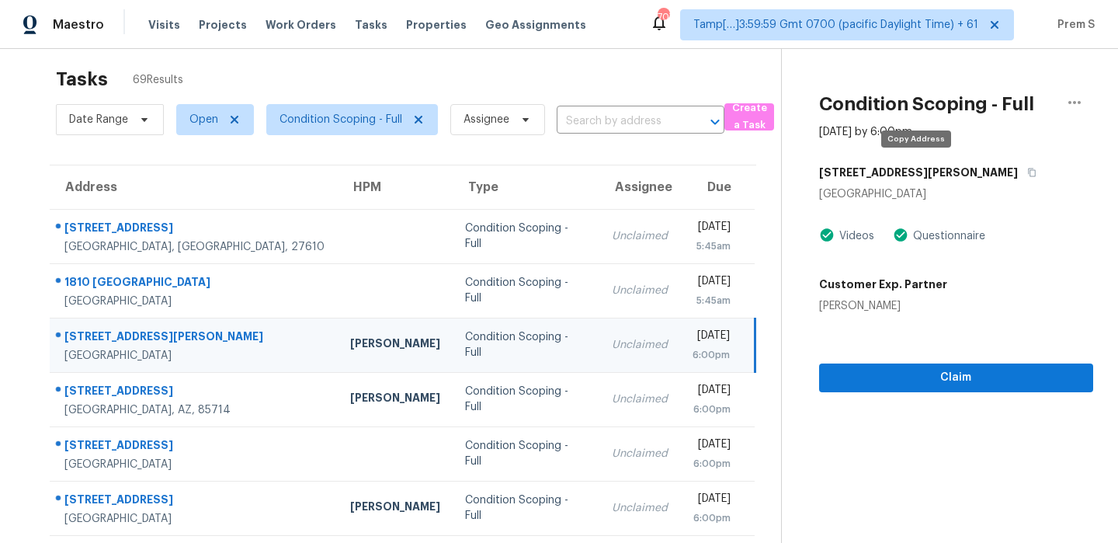 The height and width of the screenshot is (543, 1118). What do you see at coordinates (640, 187) in the screenshot?
I see `th: Assignee` at bounding box center [640, 187].